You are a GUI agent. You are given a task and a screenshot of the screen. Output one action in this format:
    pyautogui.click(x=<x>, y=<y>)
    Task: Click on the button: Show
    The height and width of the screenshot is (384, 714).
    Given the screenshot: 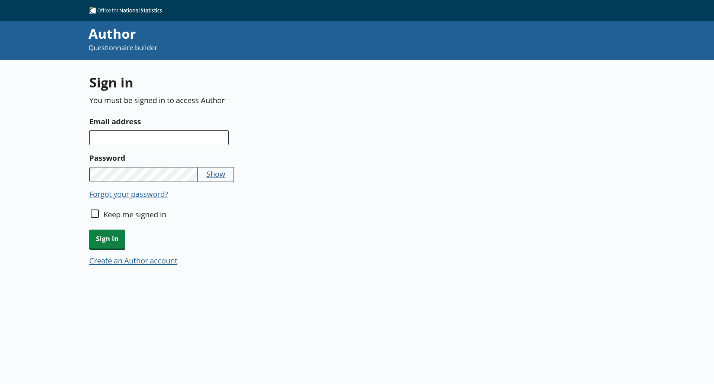 What is the action you would take?
    pyautogui.click(x=216, y=174)
    